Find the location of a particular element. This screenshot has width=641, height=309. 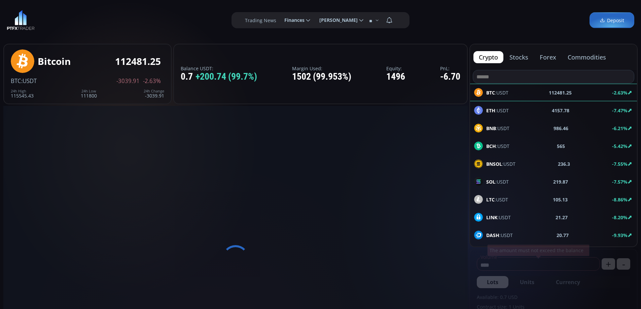

a: LOGO is located at coordinates (21, 20).